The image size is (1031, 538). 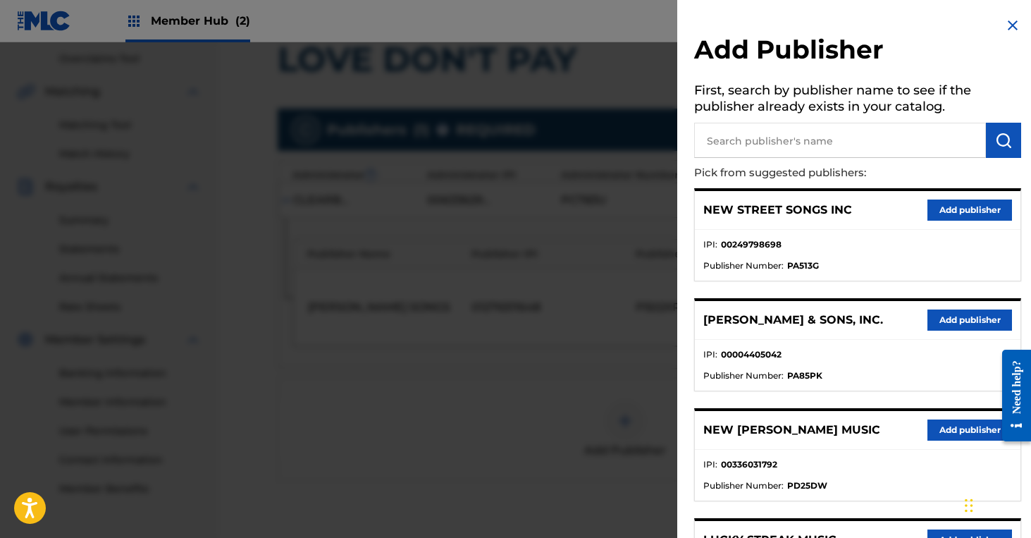 What do you see at coordinates (749, 464) in the screenshot?
I see `strong: 00336031792` at bounding box center [749, 464].